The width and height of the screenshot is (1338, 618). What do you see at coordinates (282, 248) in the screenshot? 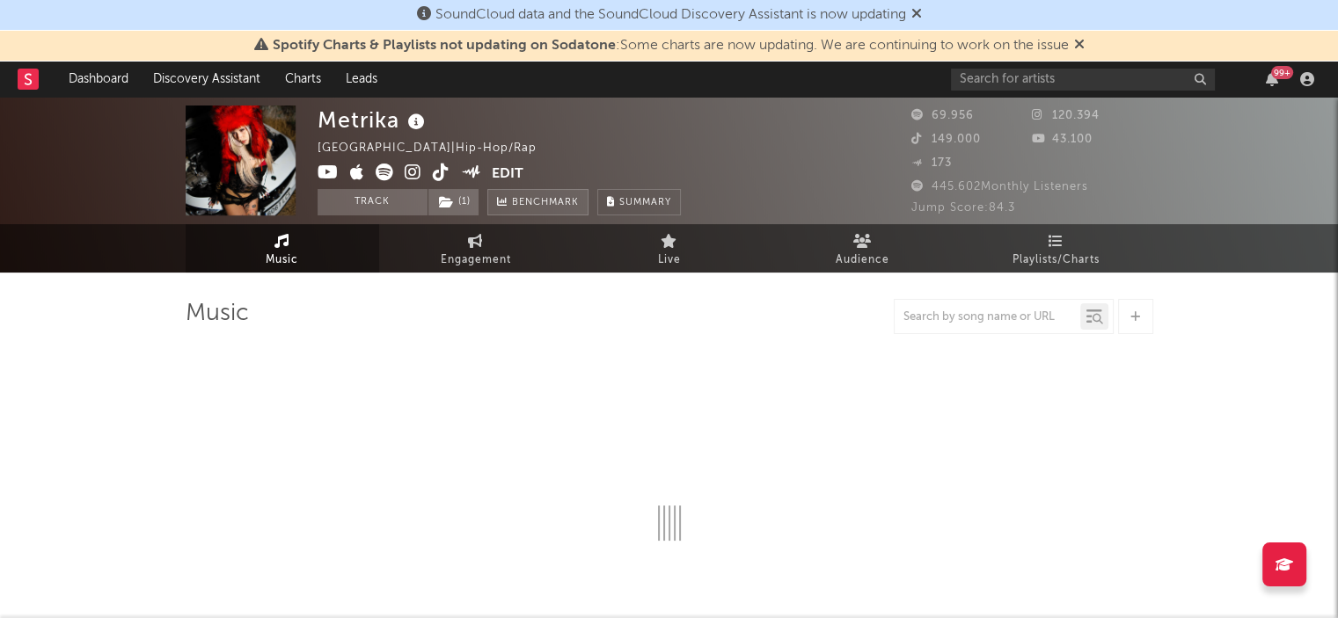
I see `a: Music` at bounding box center [282, 248].